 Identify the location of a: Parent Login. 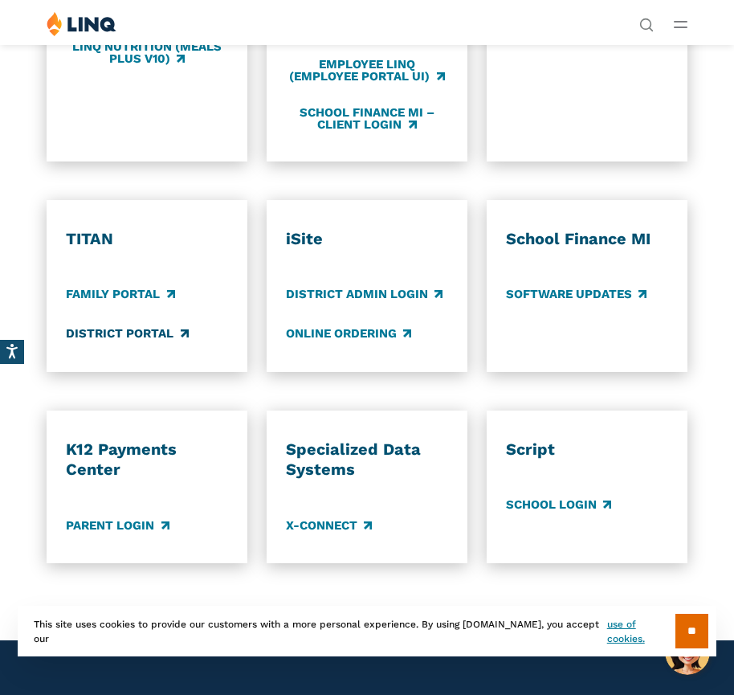
(117, 525).